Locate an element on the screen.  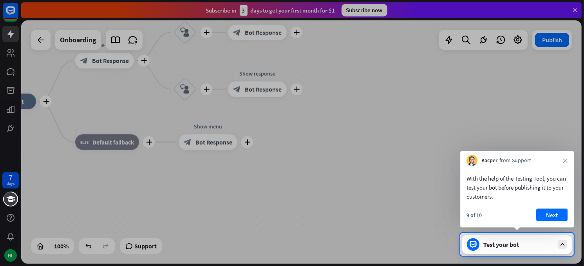
button: Next is located at coordinates (552, 215).